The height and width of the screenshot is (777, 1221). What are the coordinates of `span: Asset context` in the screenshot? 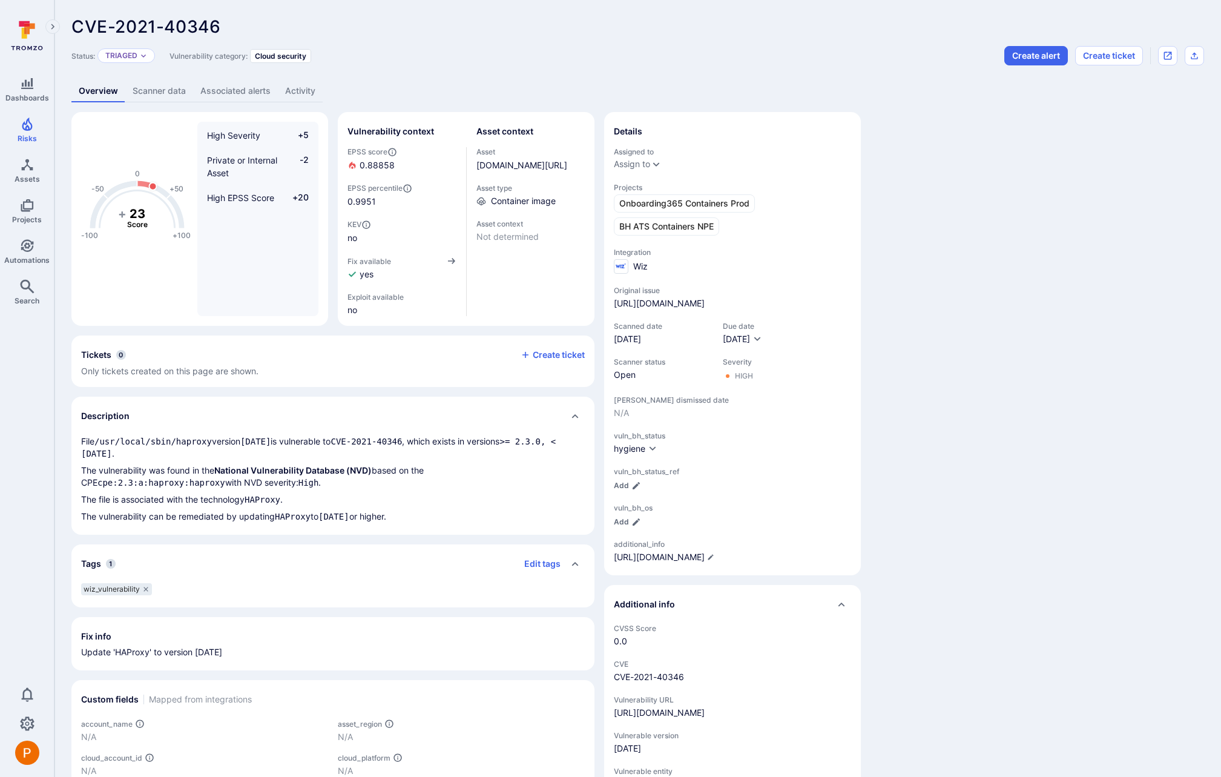 It's located at (531, 223).